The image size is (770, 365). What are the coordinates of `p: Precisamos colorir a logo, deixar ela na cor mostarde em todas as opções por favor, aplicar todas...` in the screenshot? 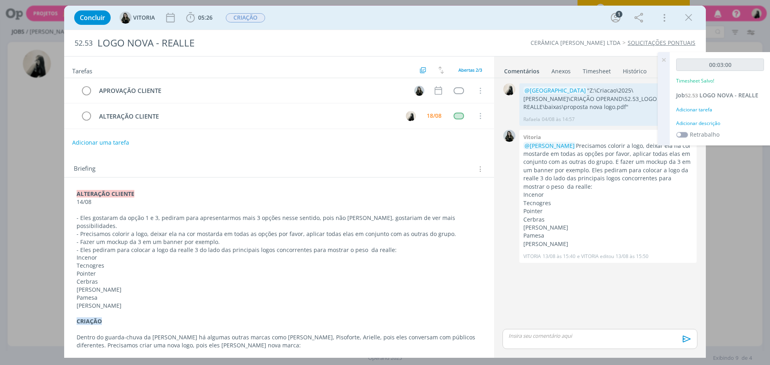 It's located at (608, 166).